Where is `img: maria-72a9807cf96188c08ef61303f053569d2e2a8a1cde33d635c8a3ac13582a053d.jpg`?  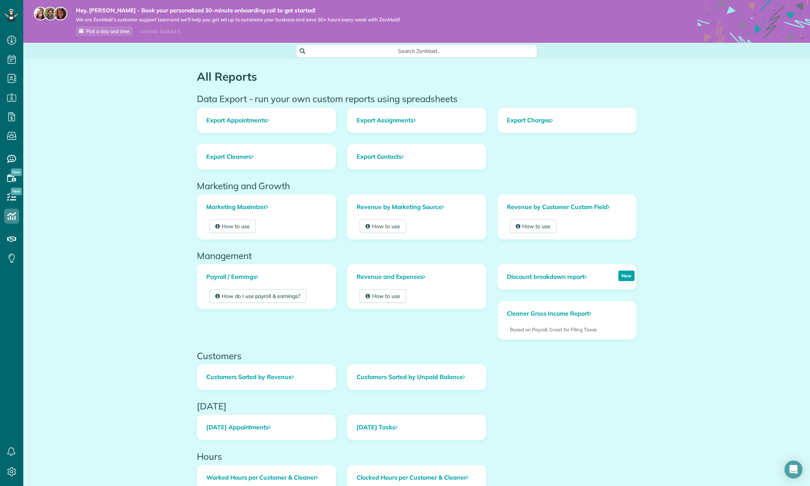 img: maria-72a9807cf96188c08ef61303f053569d2e2a8a1cde33d635c8a3ac13582a053d.jpg is located at coordinates (41, 14).